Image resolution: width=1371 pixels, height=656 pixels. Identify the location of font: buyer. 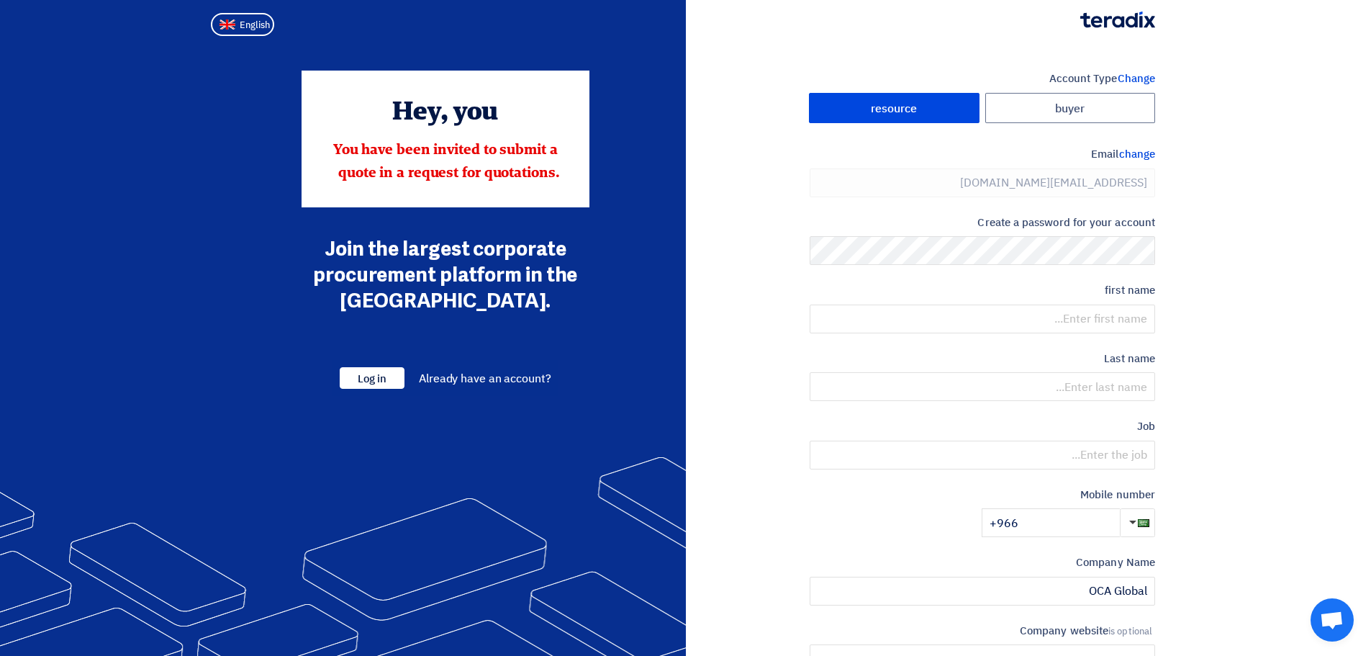
(1070, 108).